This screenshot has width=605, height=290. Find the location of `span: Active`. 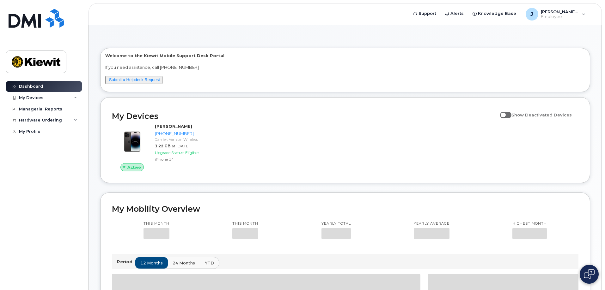

span: Active is located at coordinates (134, 168).